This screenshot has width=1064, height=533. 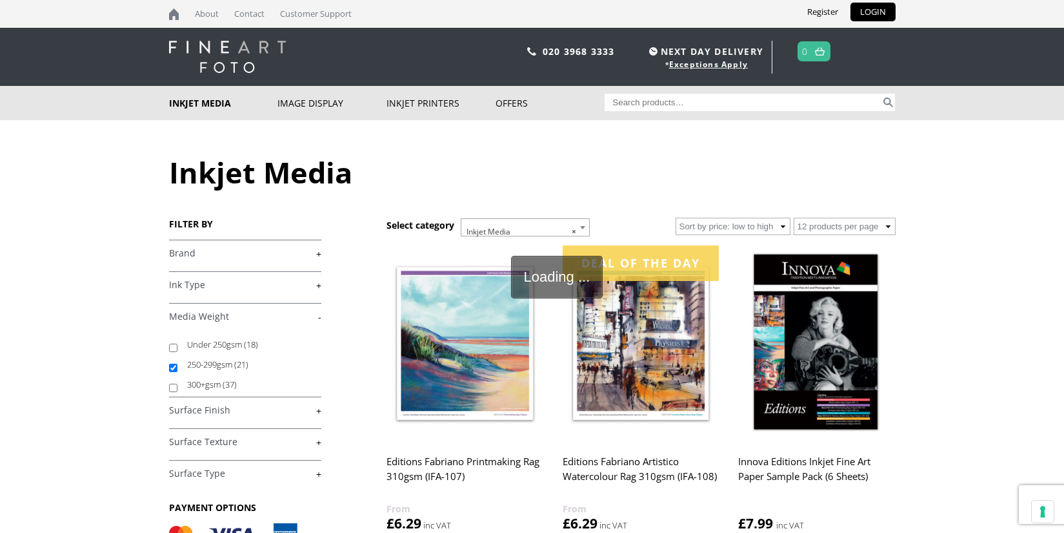 What do you see at coordinates (227, 57) in the screenshot?
I see `img: logo-white.svg` at bounding box center [227, 57].